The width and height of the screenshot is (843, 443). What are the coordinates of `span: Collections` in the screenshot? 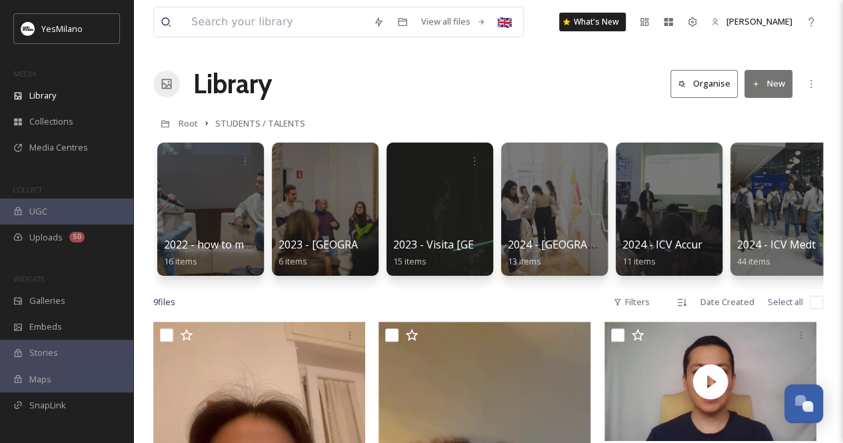 It's located at (51, 121).